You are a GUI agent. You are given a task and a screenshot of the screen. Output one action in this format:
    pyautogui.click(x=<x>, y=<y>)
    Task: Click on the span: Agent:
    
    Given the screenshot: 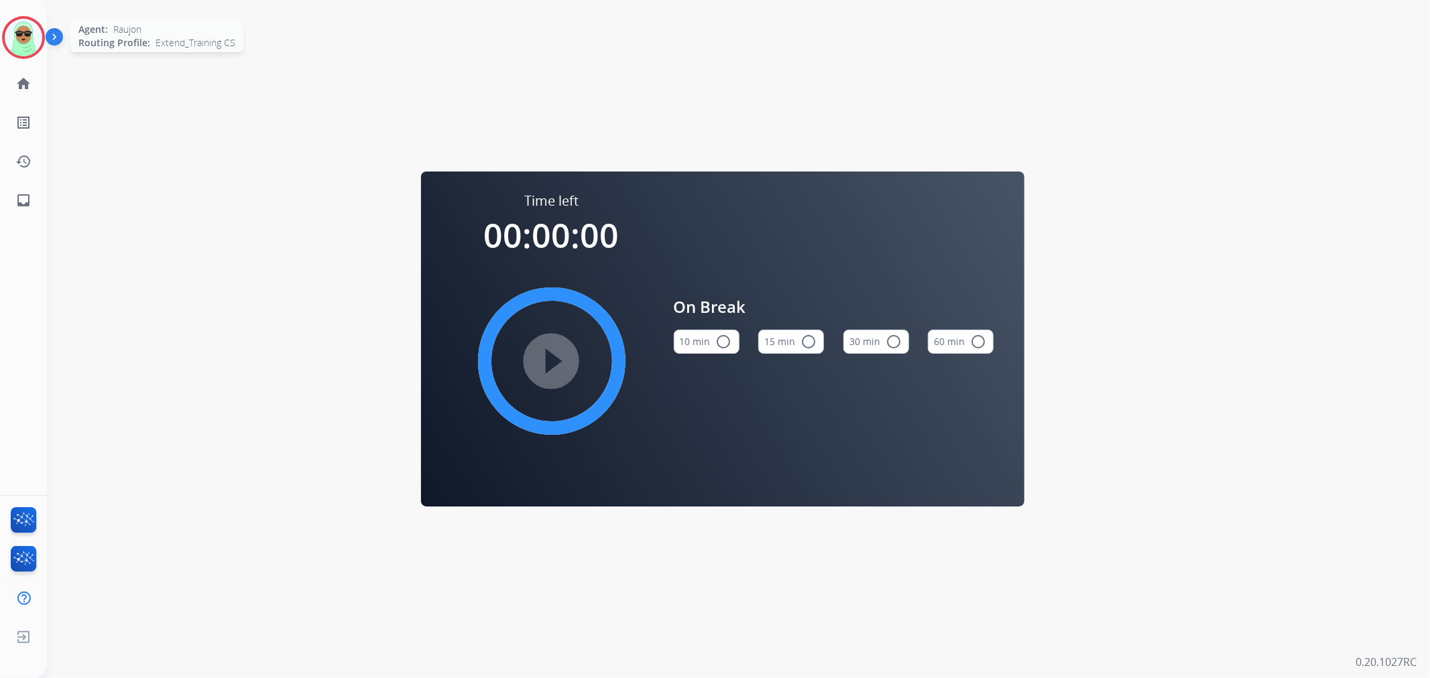 What is the action you would take?
    pyautogui.click(x=93, y=29)
    